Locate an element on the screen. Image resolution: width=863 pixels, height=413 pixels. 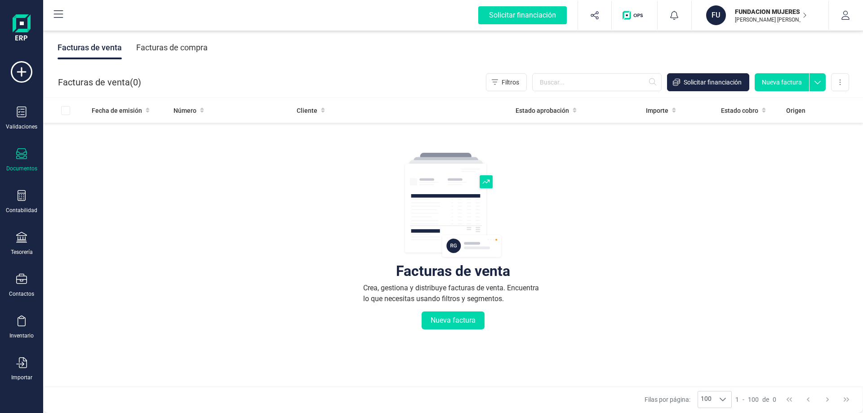
div: Filas por página: is located at coordinates (688, 400).